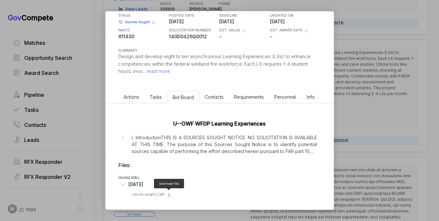 The width and height of the screenshot is (439, 221). Describe the element at coordinates (215, 50) in the screenshot. I see `h5: SUMMARY` at that location.